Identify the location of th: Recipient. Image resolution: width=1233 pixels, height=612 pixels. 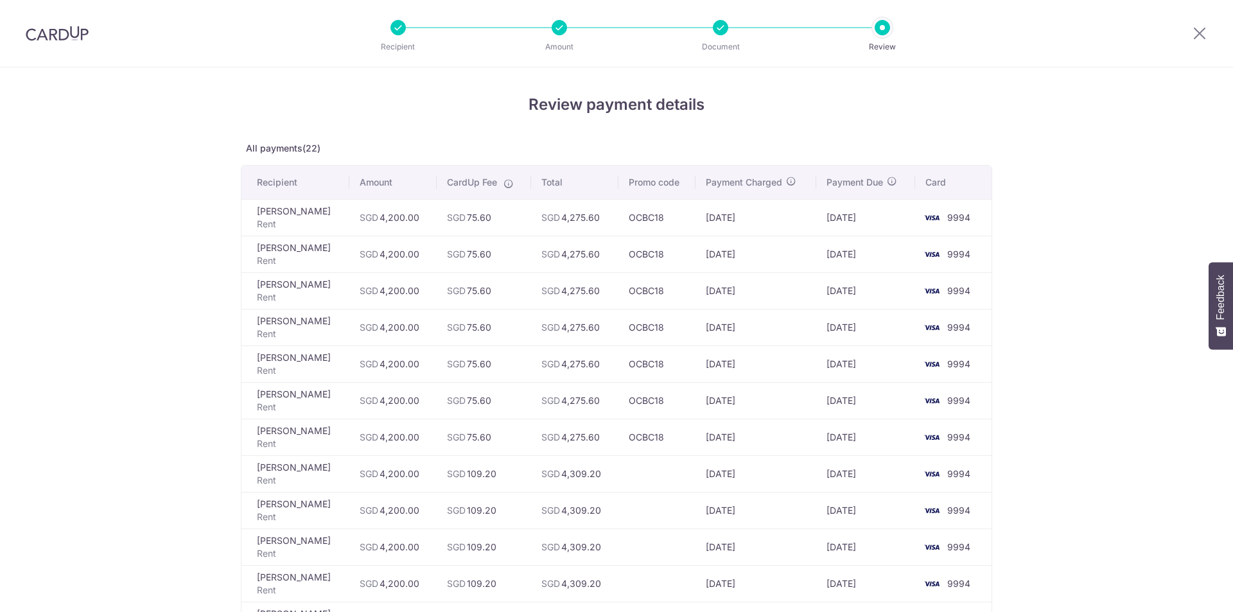
(295, 182).